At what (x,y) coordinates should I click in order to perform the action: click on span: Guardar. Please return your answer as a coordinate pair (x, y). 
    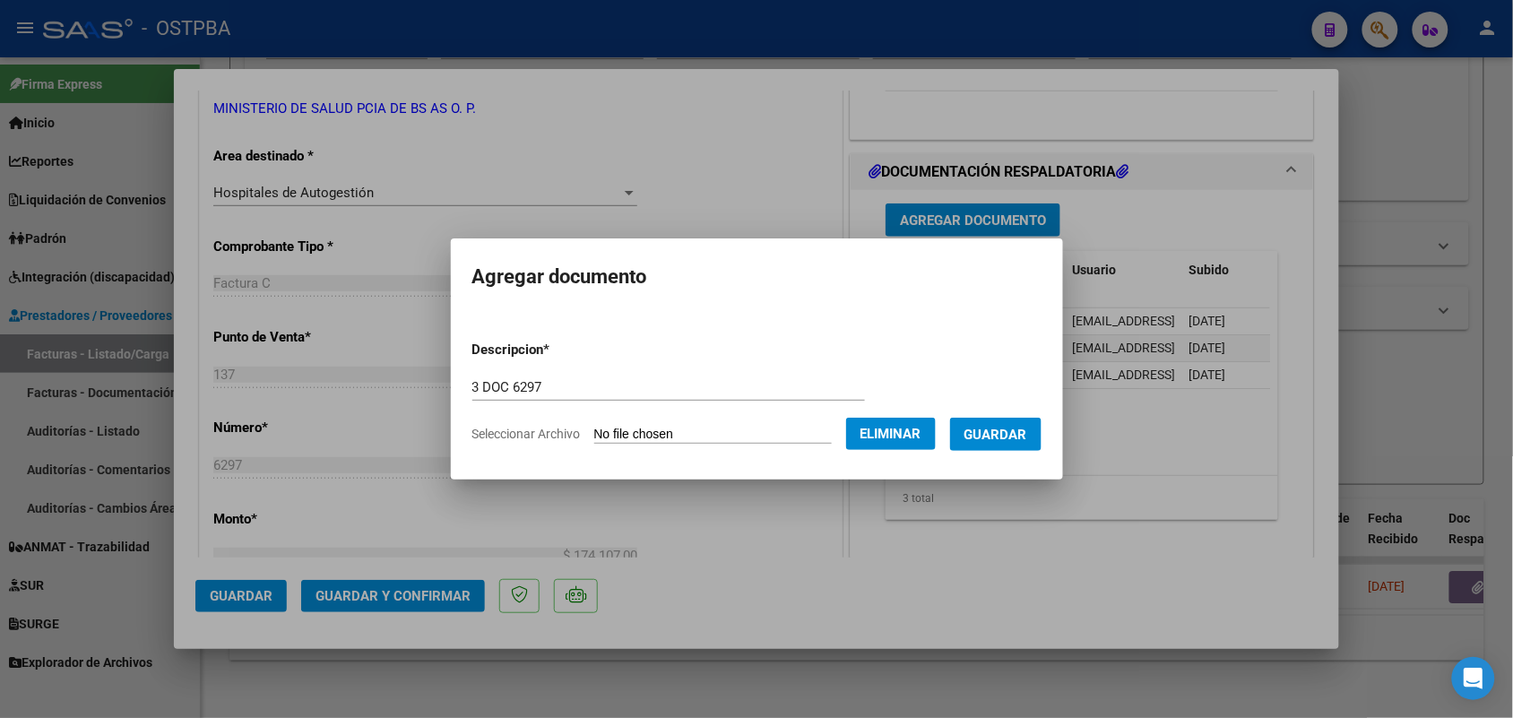
    Looking at the image, I should click on (996, 435).